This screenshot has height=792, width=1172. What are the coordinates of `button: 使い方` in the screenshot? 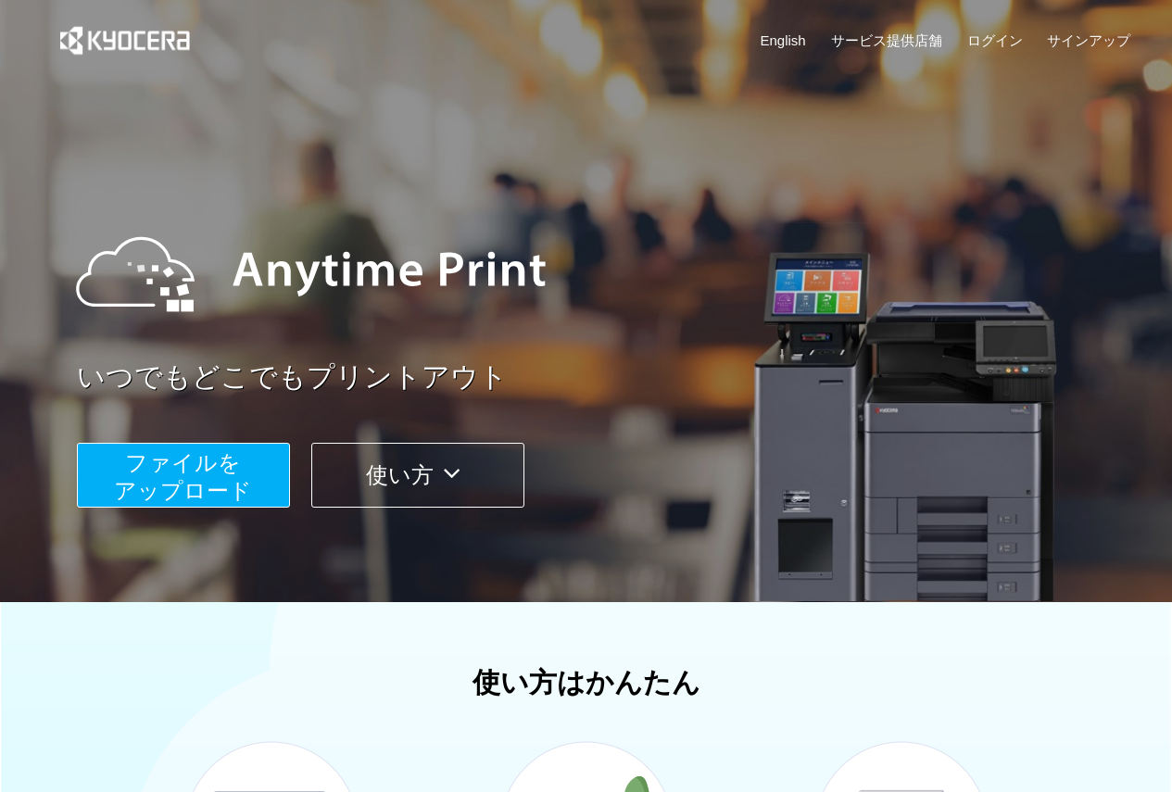 It's located at (418, 475).